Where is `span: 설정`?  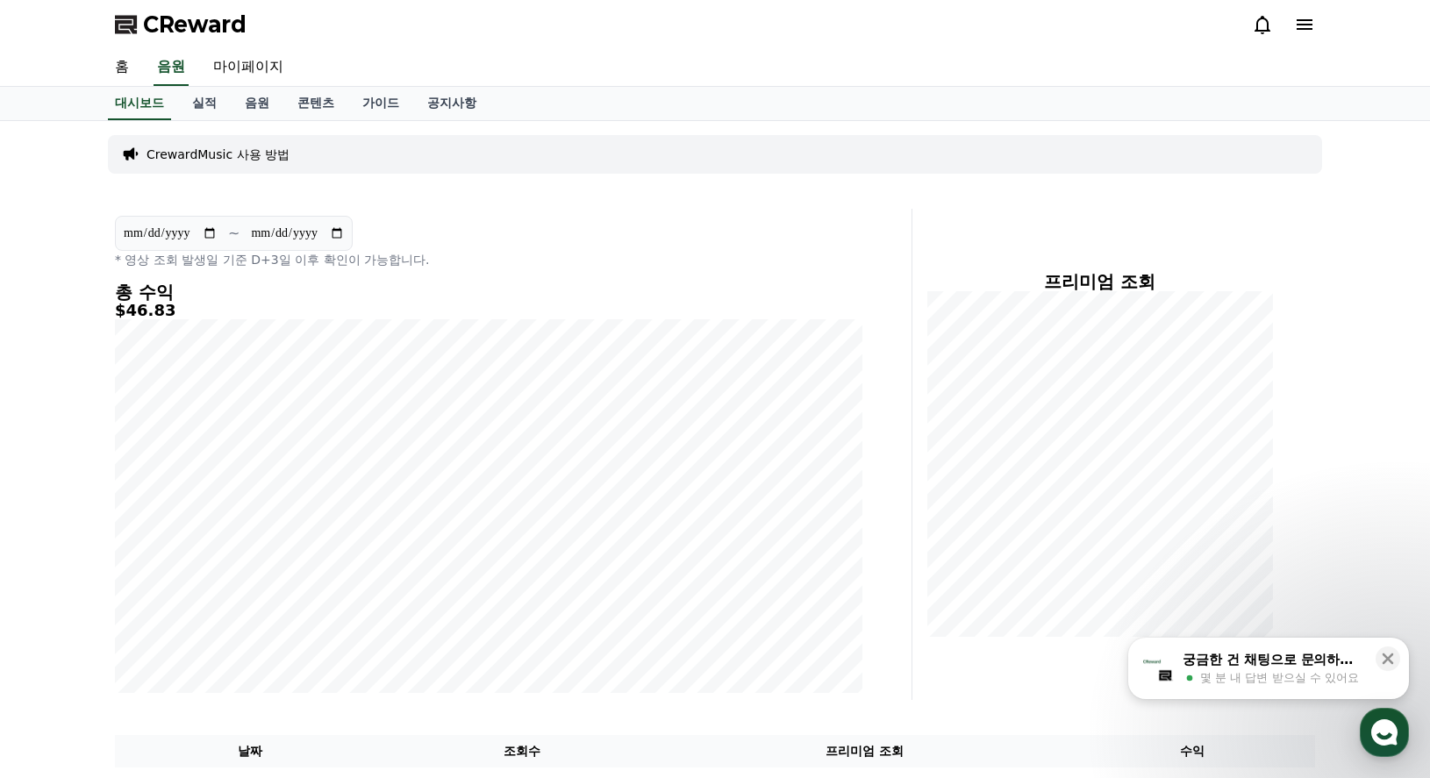
span: 설정 is located at coordinates (282, 590).